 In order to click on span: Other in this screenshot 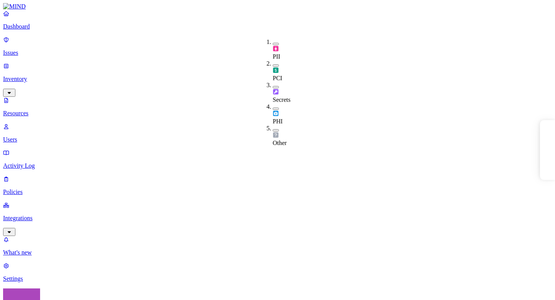, I will do `click(280, 143)`.